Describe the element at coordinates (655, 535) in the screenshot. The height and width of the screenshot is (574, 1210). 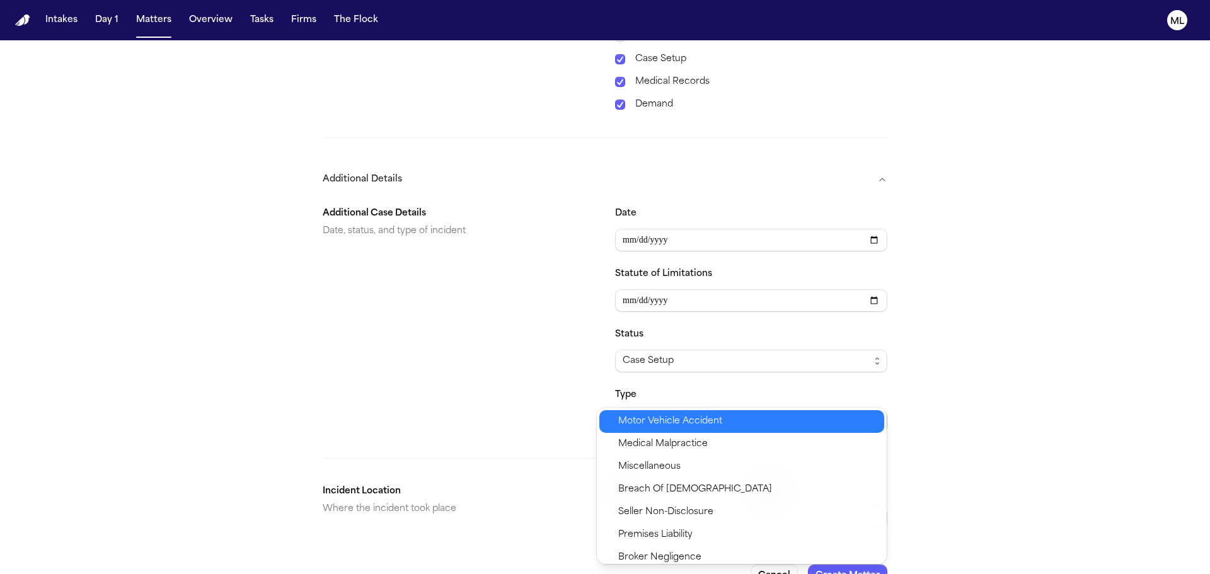
I see `span: Premises Liability` at that location.